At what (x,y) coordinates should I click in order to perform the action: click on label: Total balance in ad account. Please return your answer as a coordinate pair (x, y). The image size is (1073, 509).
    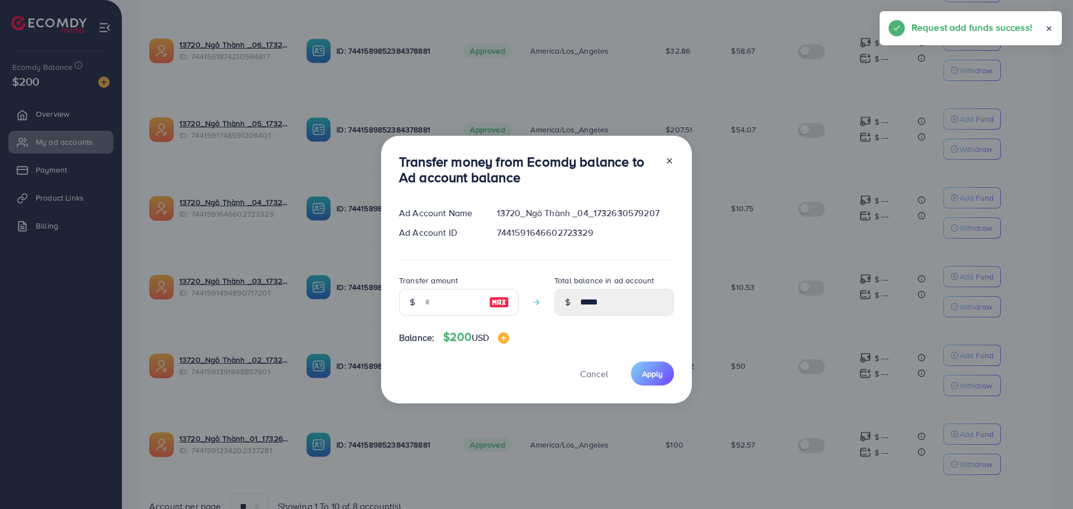
    Looking at the image, I should click on (604, 281).